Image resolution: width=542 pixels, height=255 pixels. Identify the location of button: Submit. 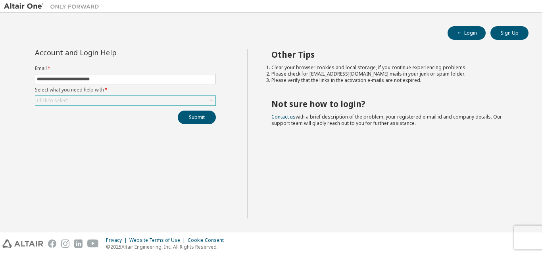
(197, 117).